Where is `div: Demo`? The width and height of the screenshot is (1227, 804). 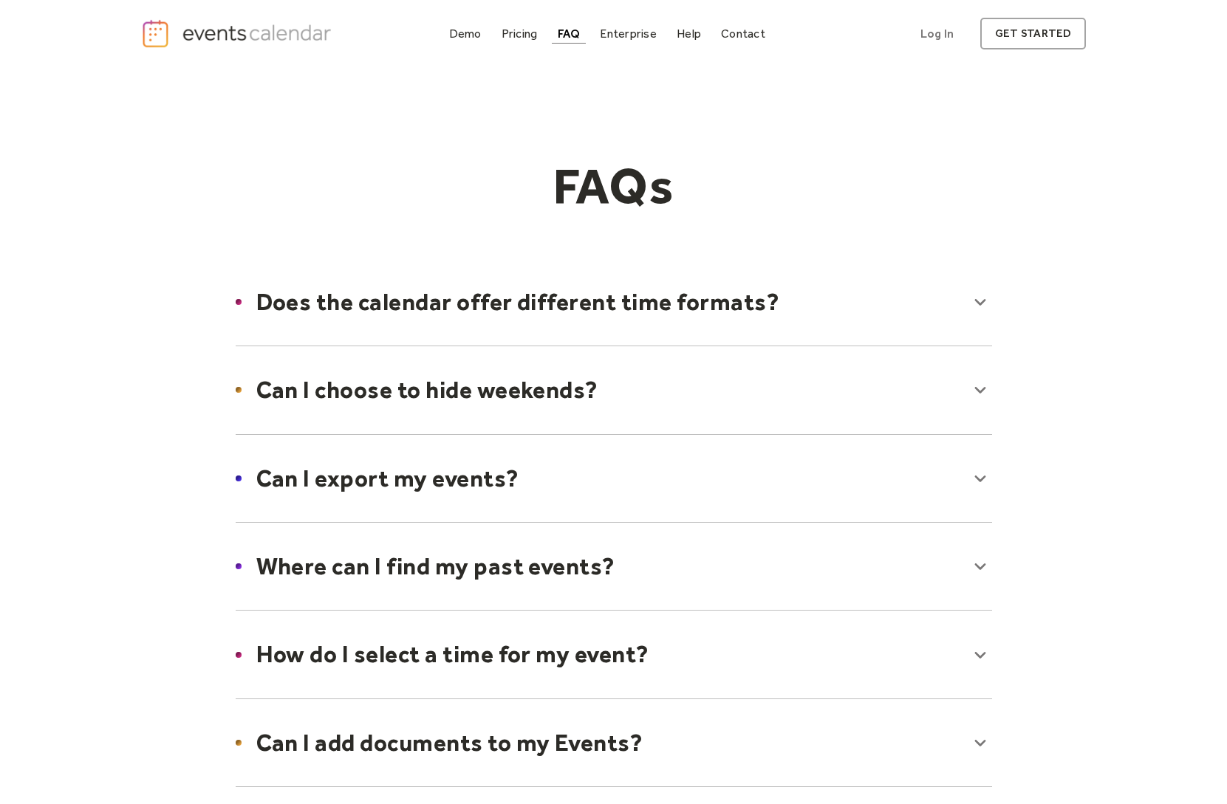 div: Demo is located at coordinates (465, 33).